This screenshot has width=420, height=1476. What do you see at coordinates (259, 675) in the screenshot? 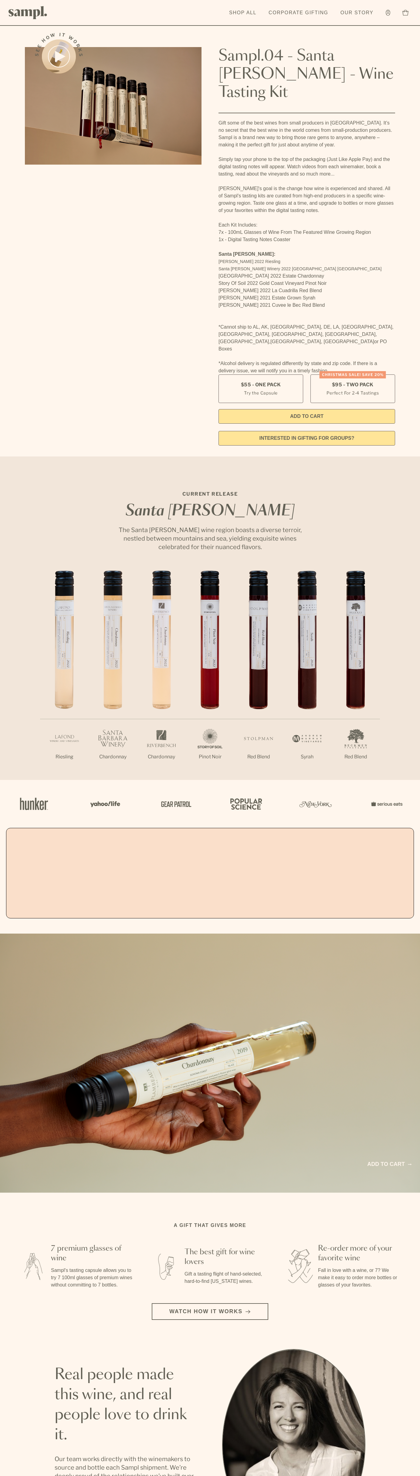
I see `li: 5 / 7` at bounding box center [259, 675].